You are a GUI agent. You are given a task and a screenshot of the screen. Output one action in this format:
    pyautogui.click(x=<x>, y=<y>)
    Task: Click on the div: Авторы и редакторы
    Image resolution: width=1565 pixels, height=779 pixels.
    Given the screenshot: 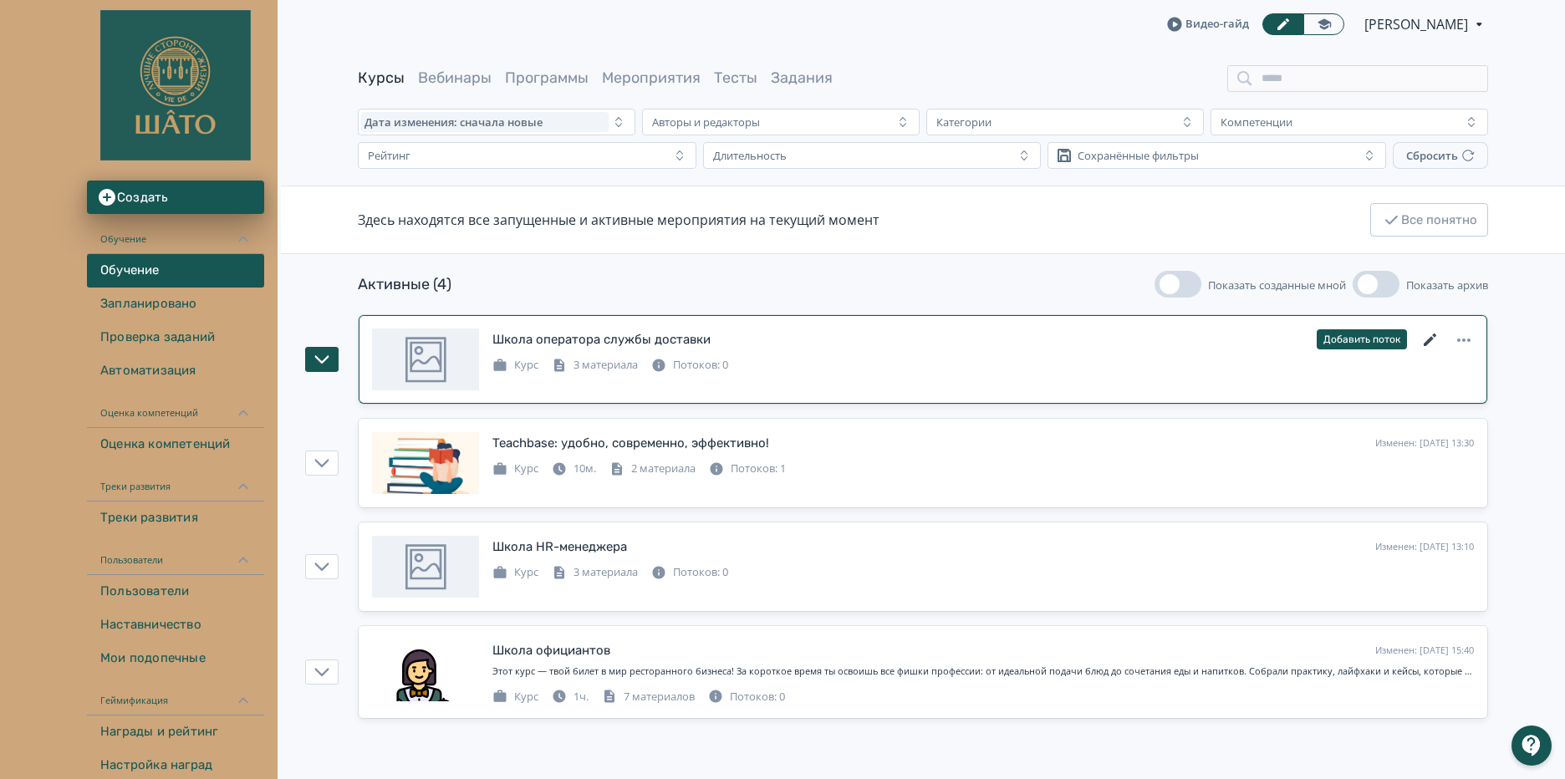 What is the action you would take?
    pyautogui.click(x=706, y=122)
    